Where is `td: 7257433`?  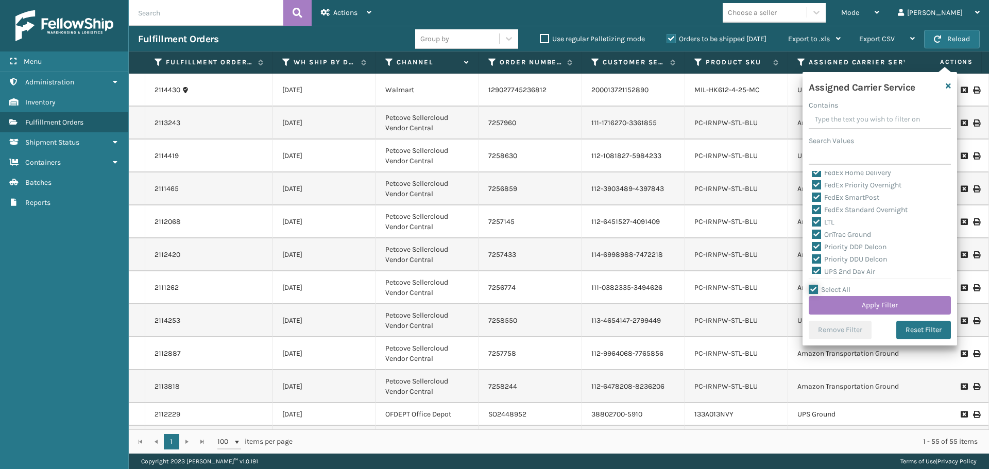 td: 7257433 is located at coordinates (530, 255).